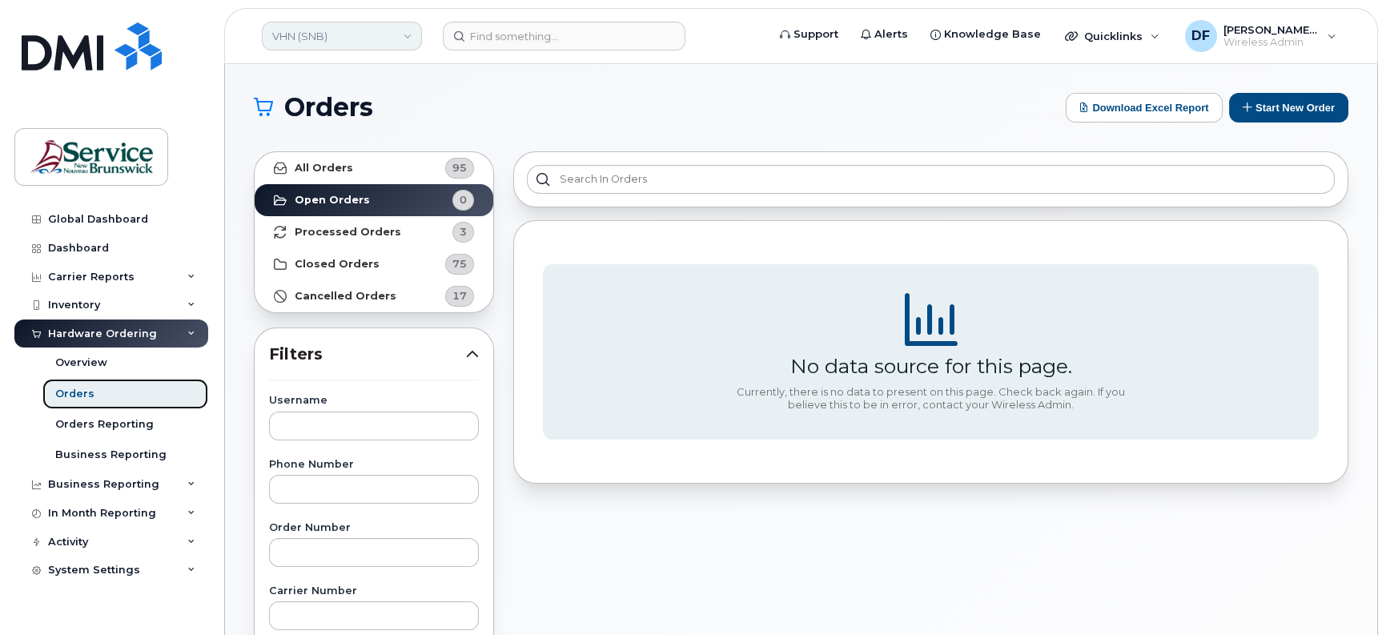  What do you see at coordinates (374, 168) in the screenshot?
I see `a: All Orders95` at bounding box center [374, 168].